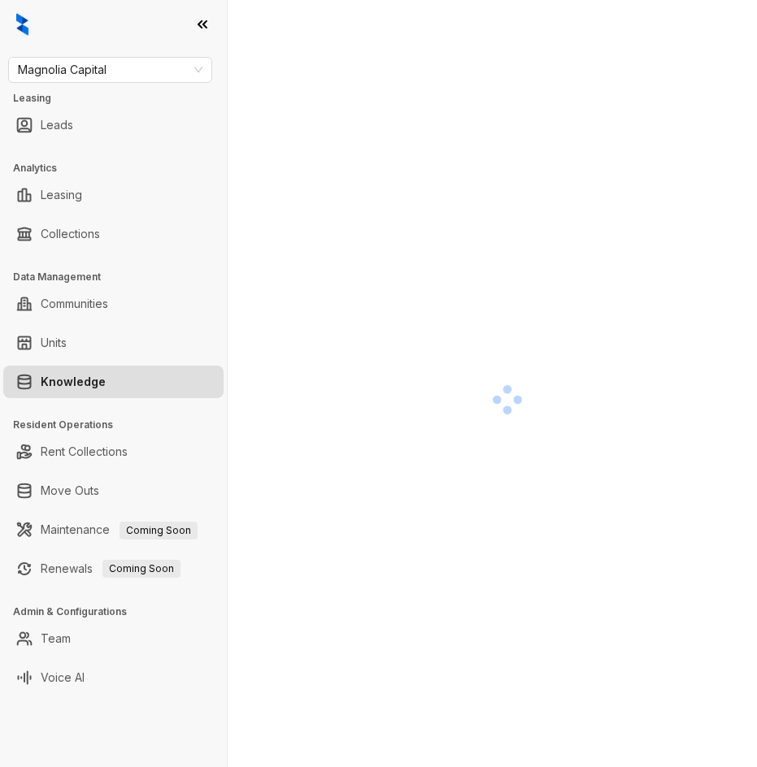  What do you see at coordinates (120, 168) in the screenshot?
I see `h3: Analytics` at bounding box center [120, 168].